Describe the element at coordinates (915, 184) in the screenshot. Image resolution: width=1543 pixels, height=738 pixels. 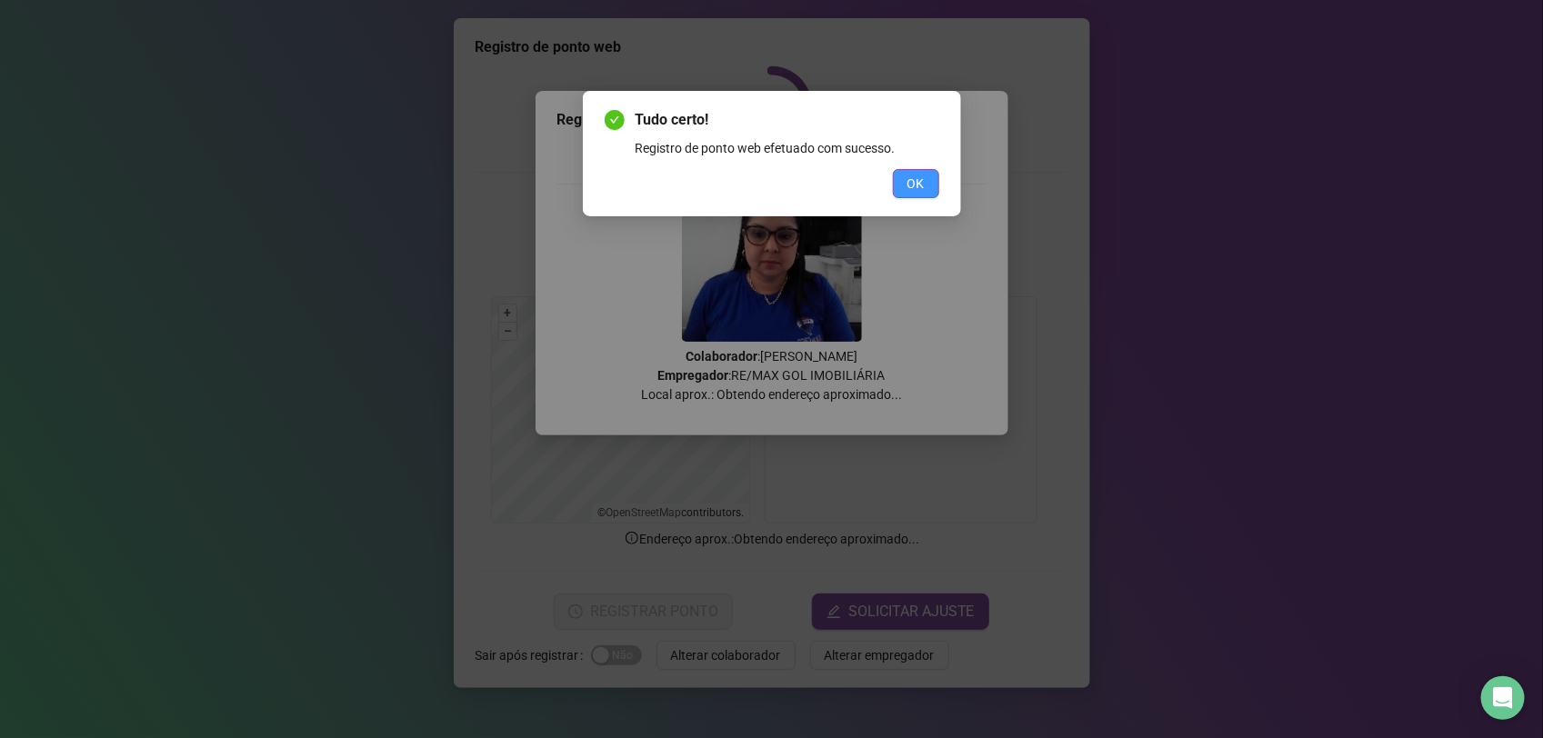
I see `span: OK` at that location.